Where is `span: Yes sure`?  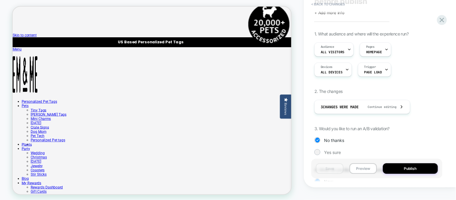 span: Yes sure is located at coordinates (333, 152).